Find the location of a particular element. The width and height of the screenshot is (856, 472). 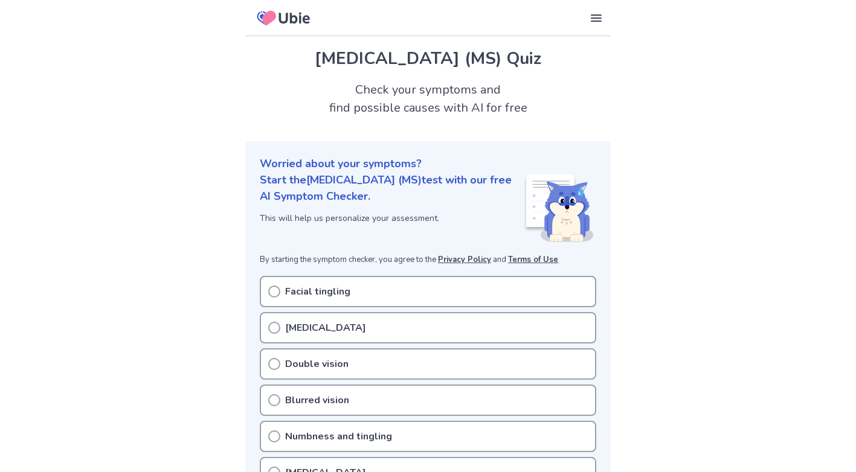

img: Shiba is located at coordinates (559, 208).